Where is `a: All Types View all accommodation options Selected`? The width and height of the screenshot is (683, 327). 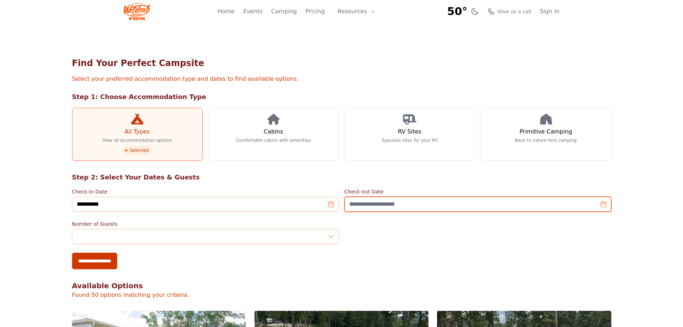 a: All Types View all accommodation options Selected is located at coordinates (137, 134).